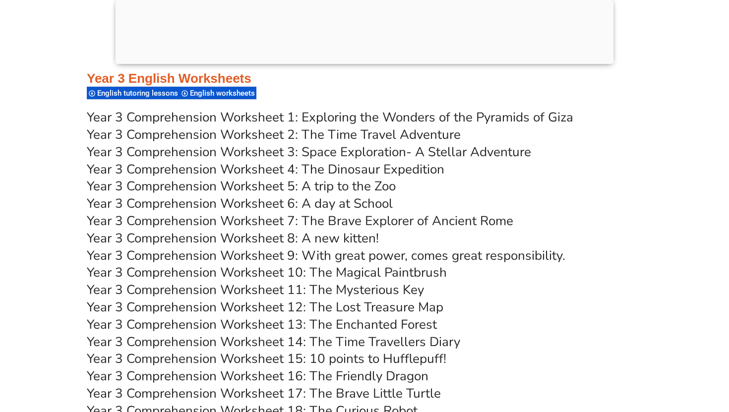 Image resolution: width=729 pixels, height=412 pixels. I want to click on a: Year 3 Comprehension Worksheet 6: A day at School, so click(240, 203).